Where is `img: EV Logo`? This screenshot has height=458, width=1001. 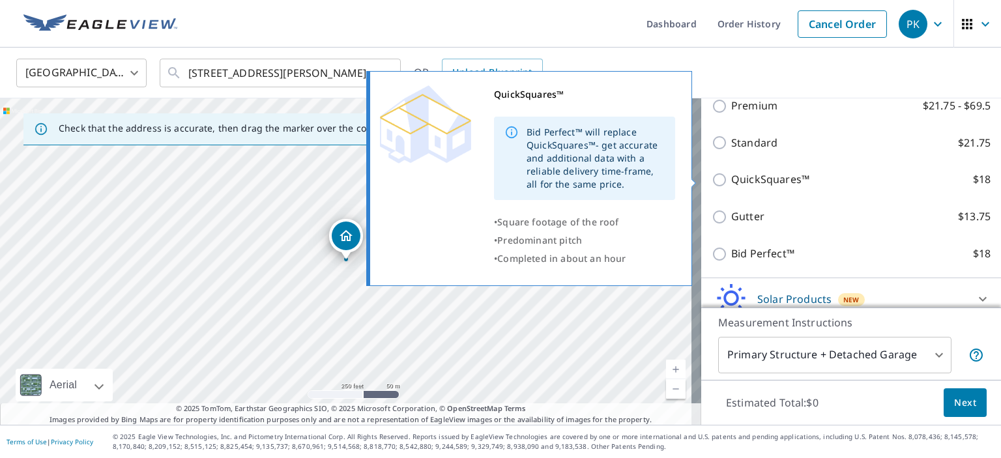
img: EV Logo is located at coordinates (100, 24).